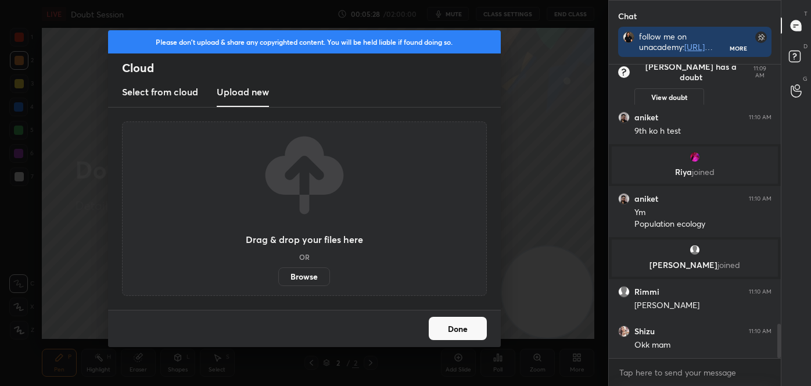 This screenshot has width=811, height=386. I want to click on img: 4708f98d3f22411aa22bc61af6021e69.jpg, so click(624, 331).